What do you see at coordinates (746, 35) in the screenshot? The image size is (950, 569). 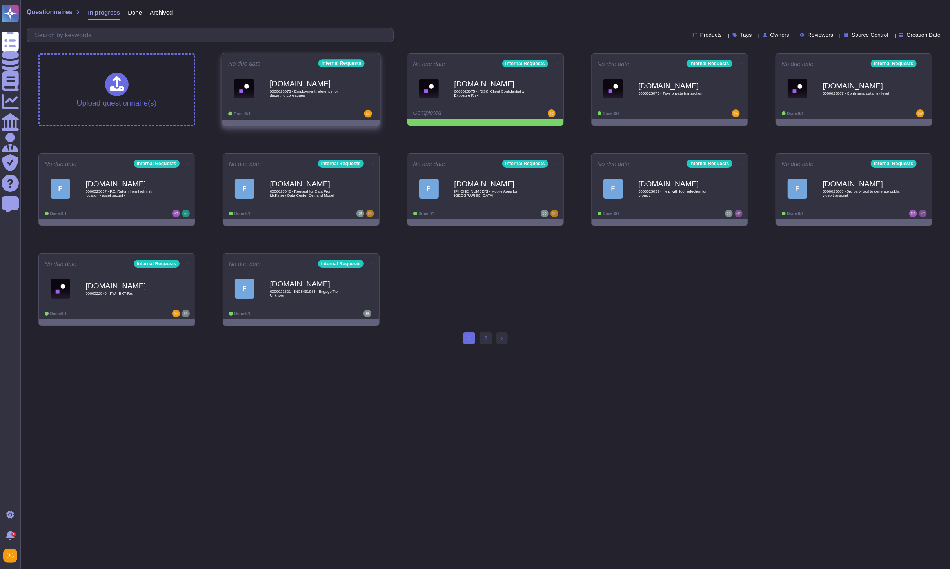 I see `span: Tags` at bounding box center [746, 35].